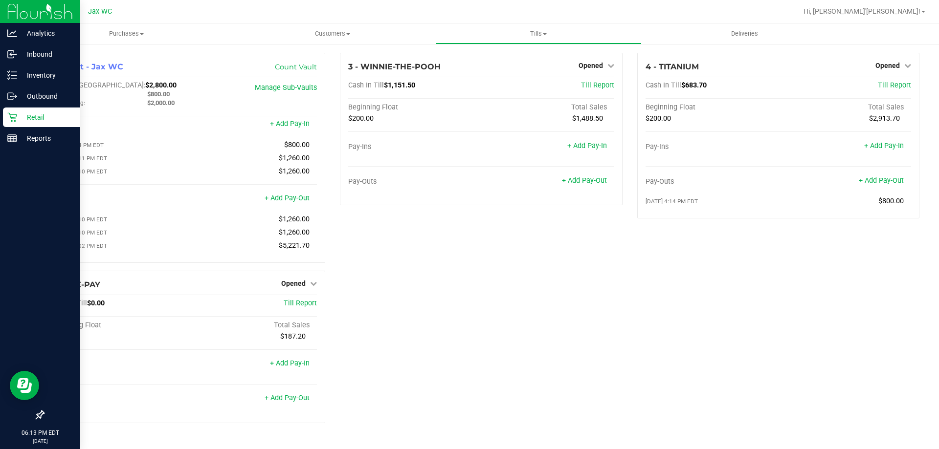 The height and width of the screenshot is (449, 939). What do you see at coordinates (538, 34) in the screenshot?
I see `a: Tills` at bounding box center [538, 34].